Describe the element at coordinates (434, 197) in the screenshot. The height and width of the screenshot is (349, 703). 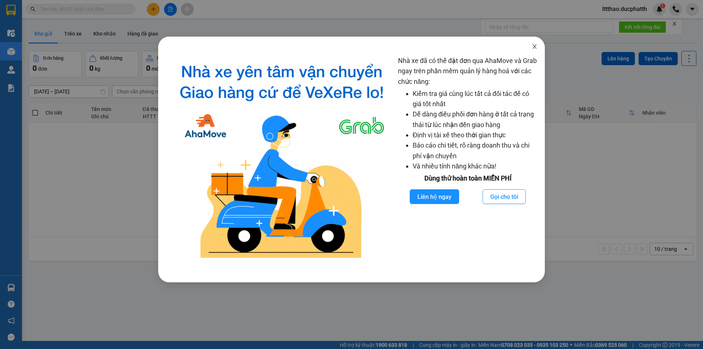
I see `button: Liên hệ ngay` at that location.